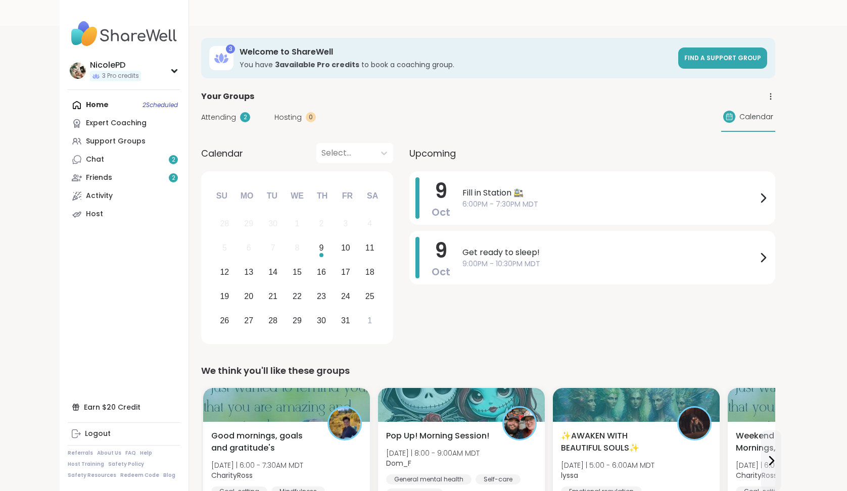  Describe the element at coordinates (321, 248) in the screenshot. I see `div: 9` at that location.